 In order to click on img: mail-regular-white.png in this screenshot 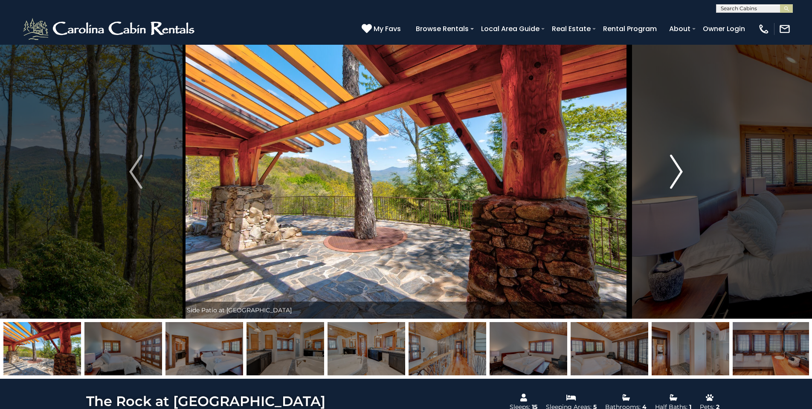, I will do `click(784, 29)`.